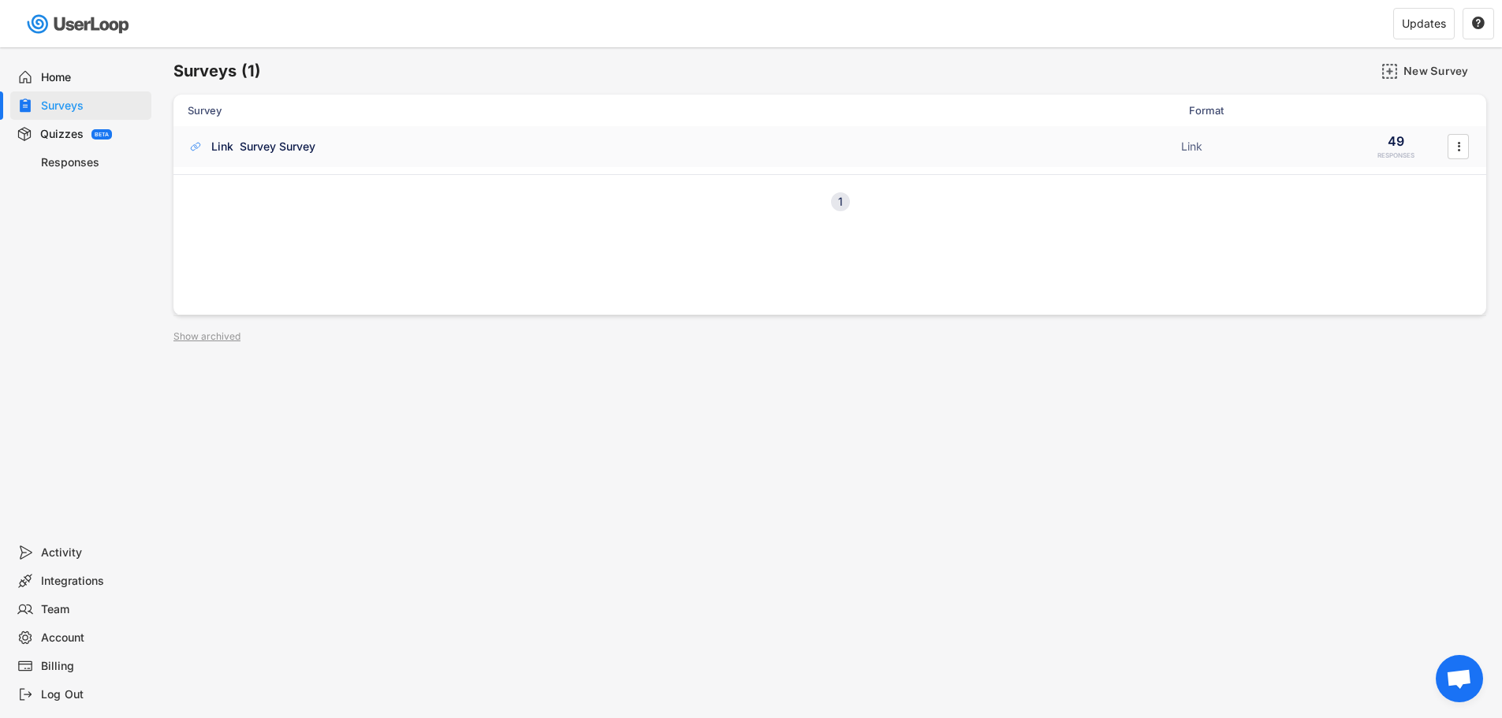 Image resolution: width=1502 pixels, height=718 pixels. I want to click on div: Show archived, so click(207, 337).